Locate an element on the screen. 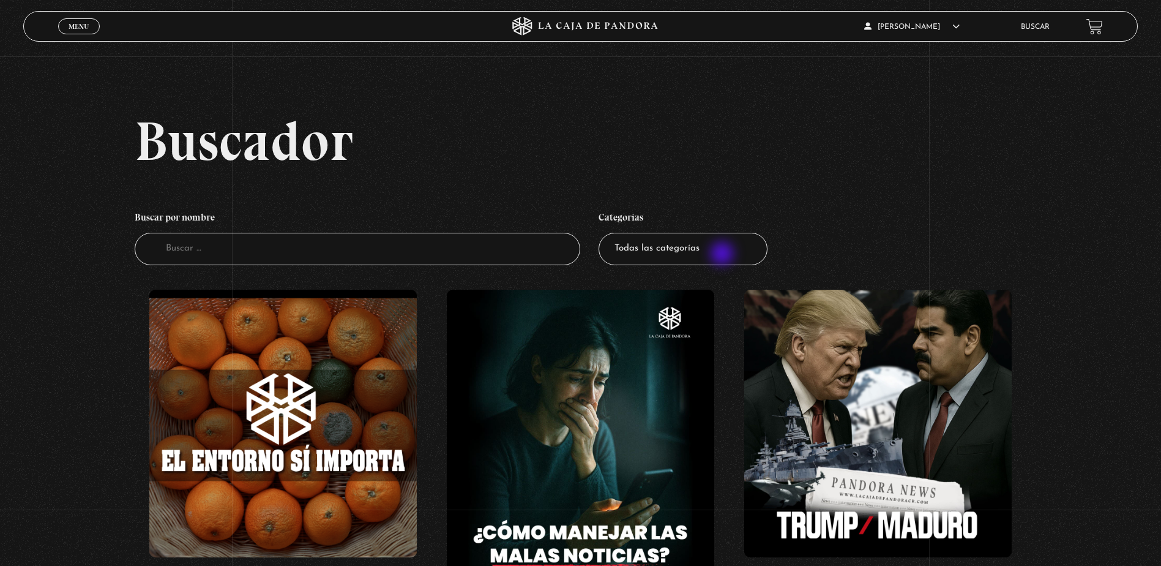 The width and height of the screenshot is (1161, 566). a: Buscar is located at coordinates (1035, 27).